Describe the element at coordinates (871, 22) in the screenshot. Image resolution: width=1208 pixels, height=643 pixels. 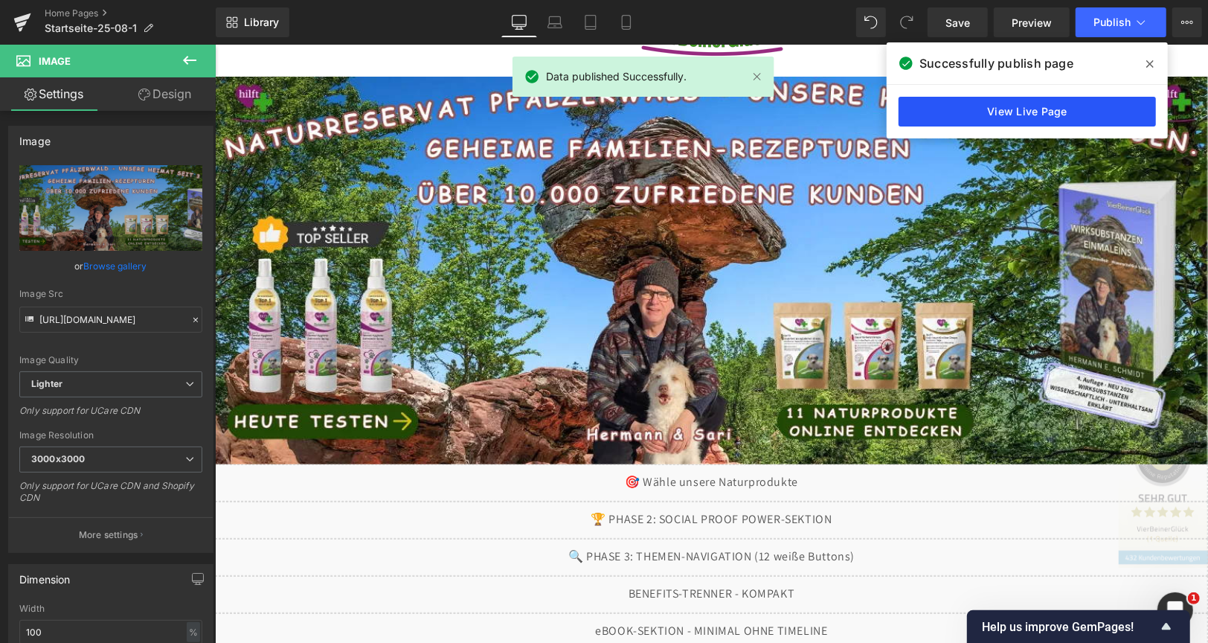
I see `button: Undo` at that location.